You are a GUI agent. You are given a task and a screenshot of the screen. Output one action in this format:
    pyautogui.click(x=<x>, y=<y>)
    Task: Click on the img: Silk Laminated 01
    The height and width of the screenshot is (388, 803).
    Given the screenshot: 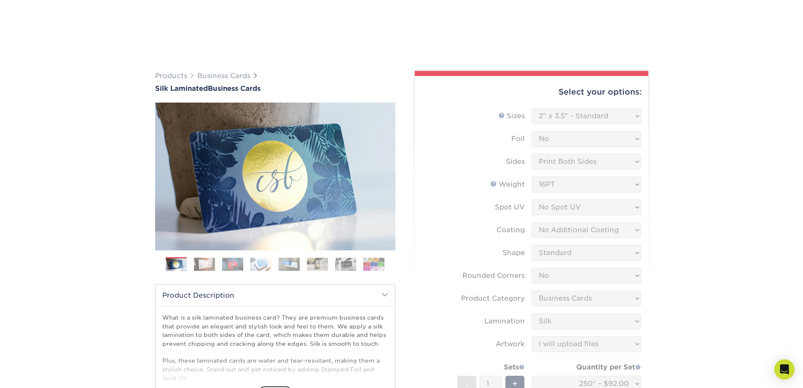 What is the action you would take?
    pyautogui.click(x=275, y=176)
    